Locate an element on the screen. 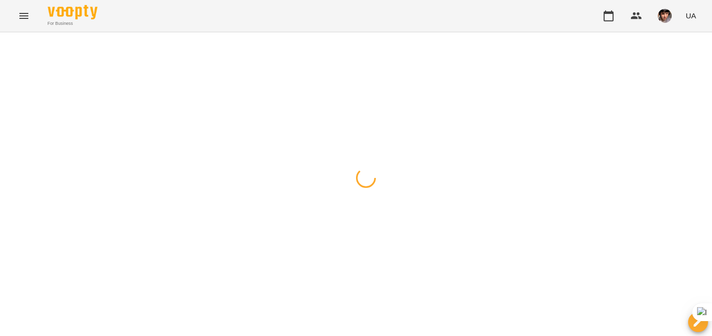 Image resolution: width=712 pixels, height=336 pixels. span: For Business is located at coordinates (73, 23).